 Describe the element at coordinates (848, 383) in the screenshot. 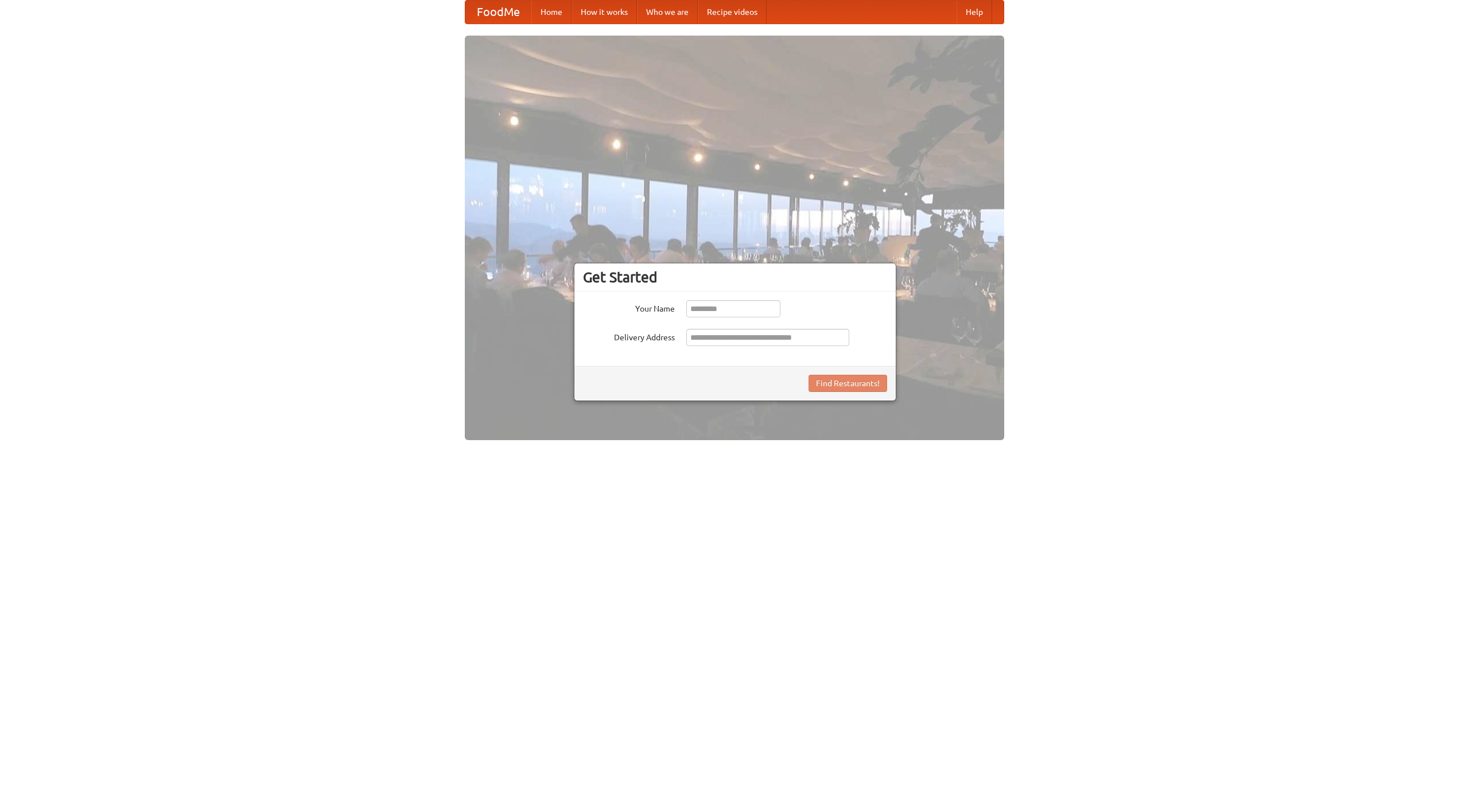

I see `button: Find Restaurants!` at that location.